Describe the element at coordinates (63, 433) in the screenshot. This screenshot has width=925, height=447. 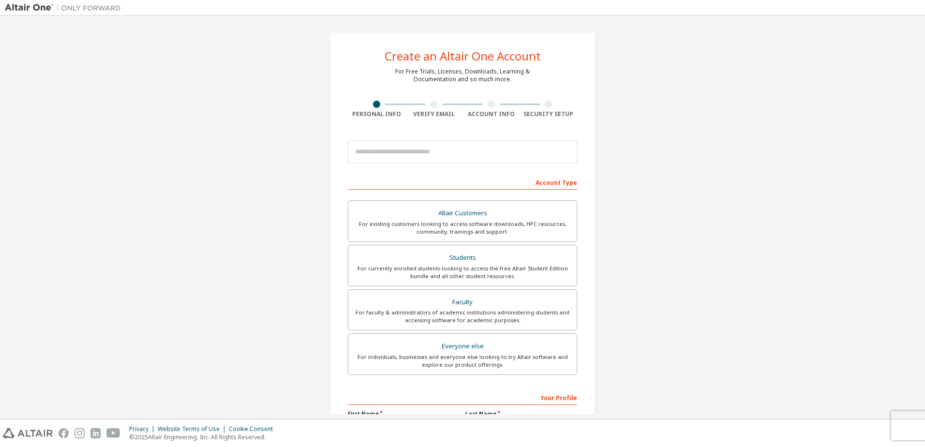
I see `img: facebook.svg` at that location.